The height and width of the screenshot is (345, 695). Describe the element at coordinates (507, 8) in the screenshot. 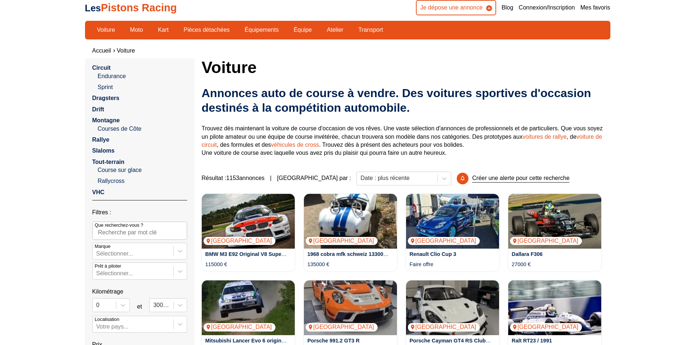

I see `a: Blog` at that location.